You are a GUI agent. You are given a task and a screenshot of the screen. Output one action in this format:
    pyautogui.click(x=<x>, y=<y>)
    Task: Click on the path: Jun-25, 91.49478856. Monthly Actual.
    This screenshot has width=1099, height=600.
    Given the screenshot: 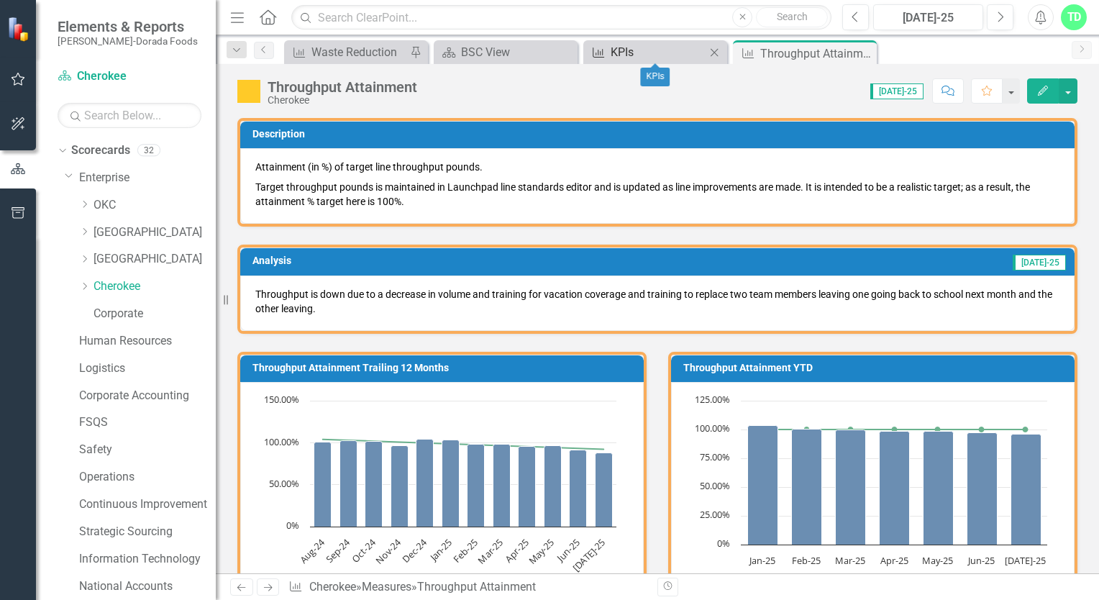 What is the action you would take?
    pyautogui.click(x=578, y=488)
    